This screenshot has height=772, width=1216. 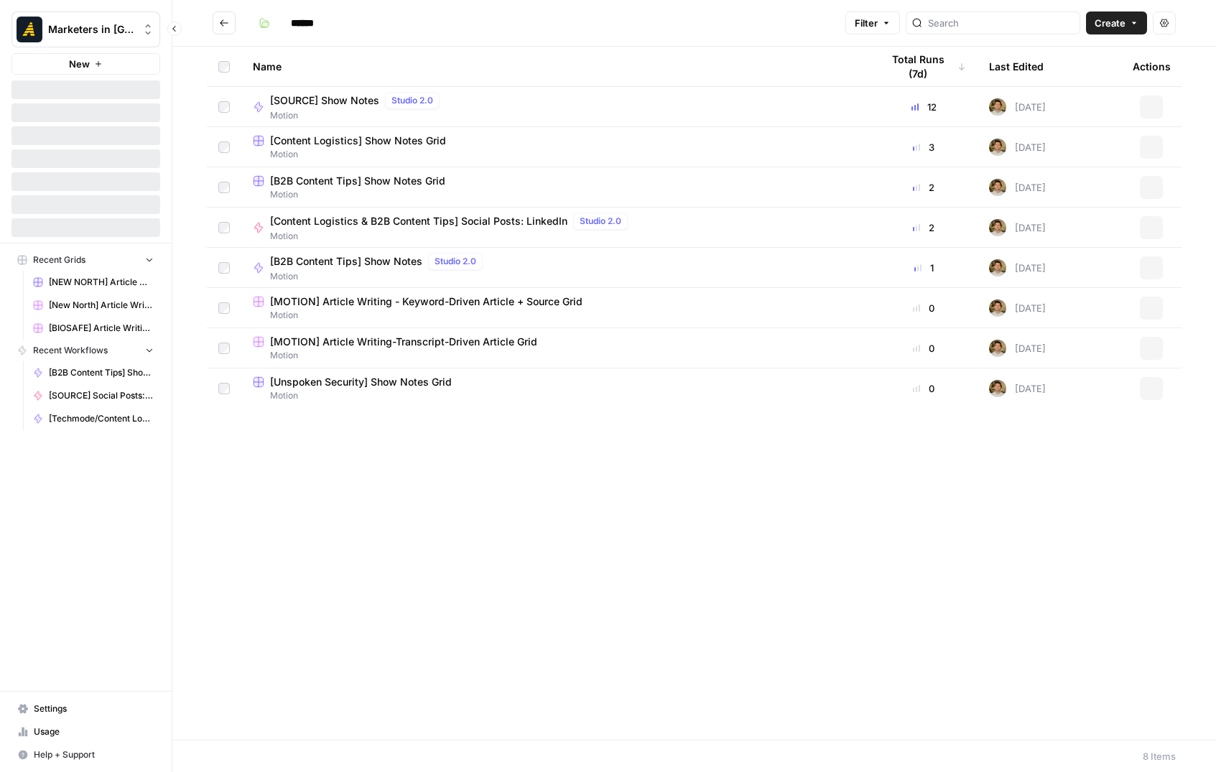 I want to click on img: Marketers in Demand Logo, so click(x=29, y=29).